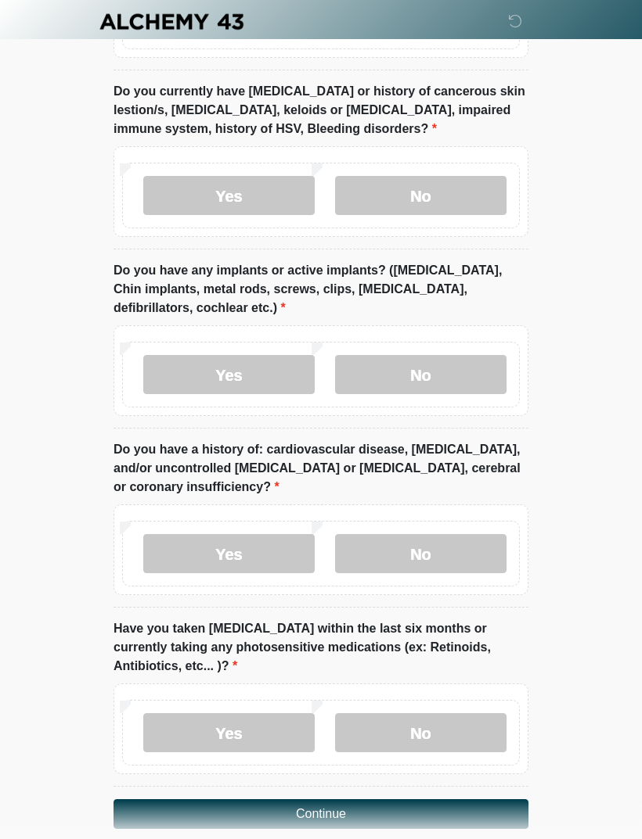 The width and height of the screenshot is (642, 839). What do you see at coordinates (171, 21) in the screenshot?
I see `img: Alchemy 43 Logo` at bounding box center [171, 21].